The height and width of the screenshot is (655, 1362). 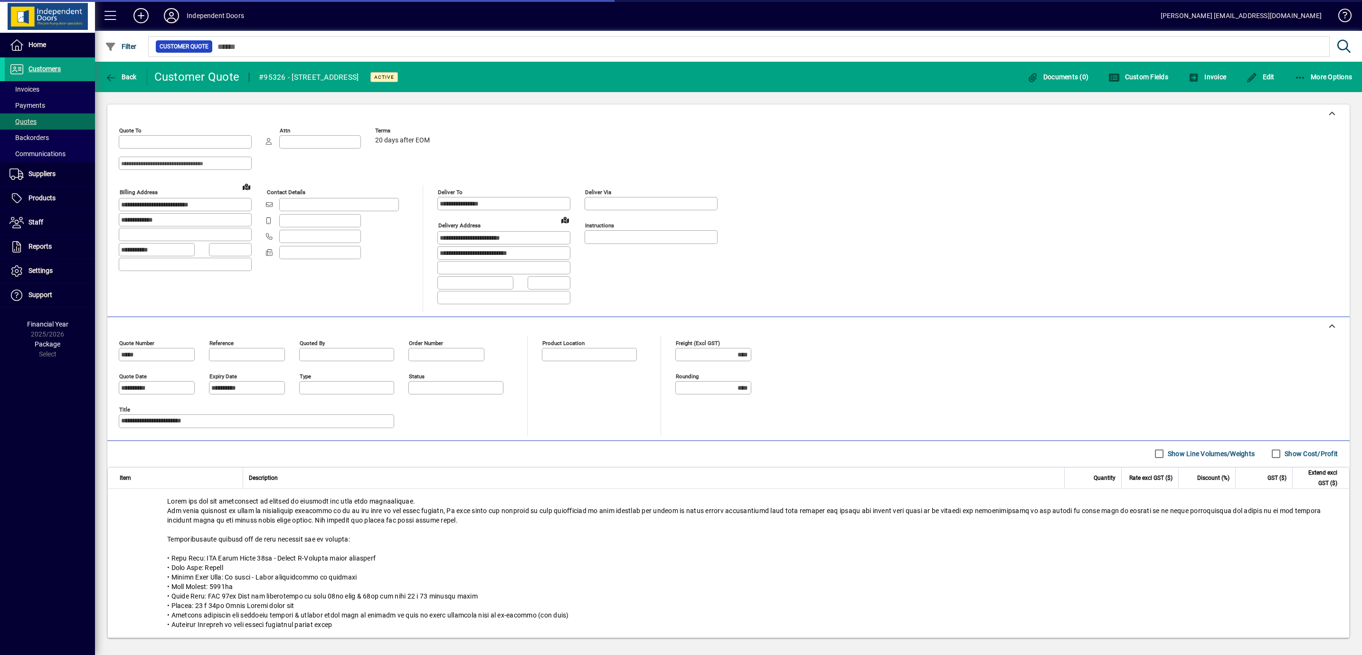 What do you see at coordinates (50, 122) in the screenshot?
I see `a: Quotes` at bounding box center [50, 122].